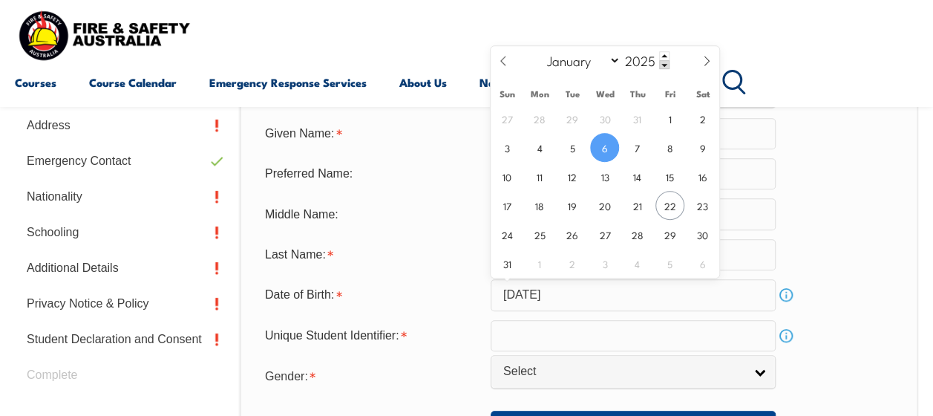 Image resolution: width=933 pixels, height=416 pixels. I want to click on div: Middle Name:, so click(372, 214).